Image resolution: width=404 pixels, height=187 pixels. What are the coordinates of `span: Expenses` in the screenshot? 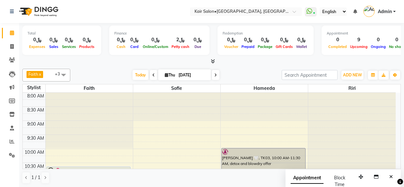 It's located at (37, 47).